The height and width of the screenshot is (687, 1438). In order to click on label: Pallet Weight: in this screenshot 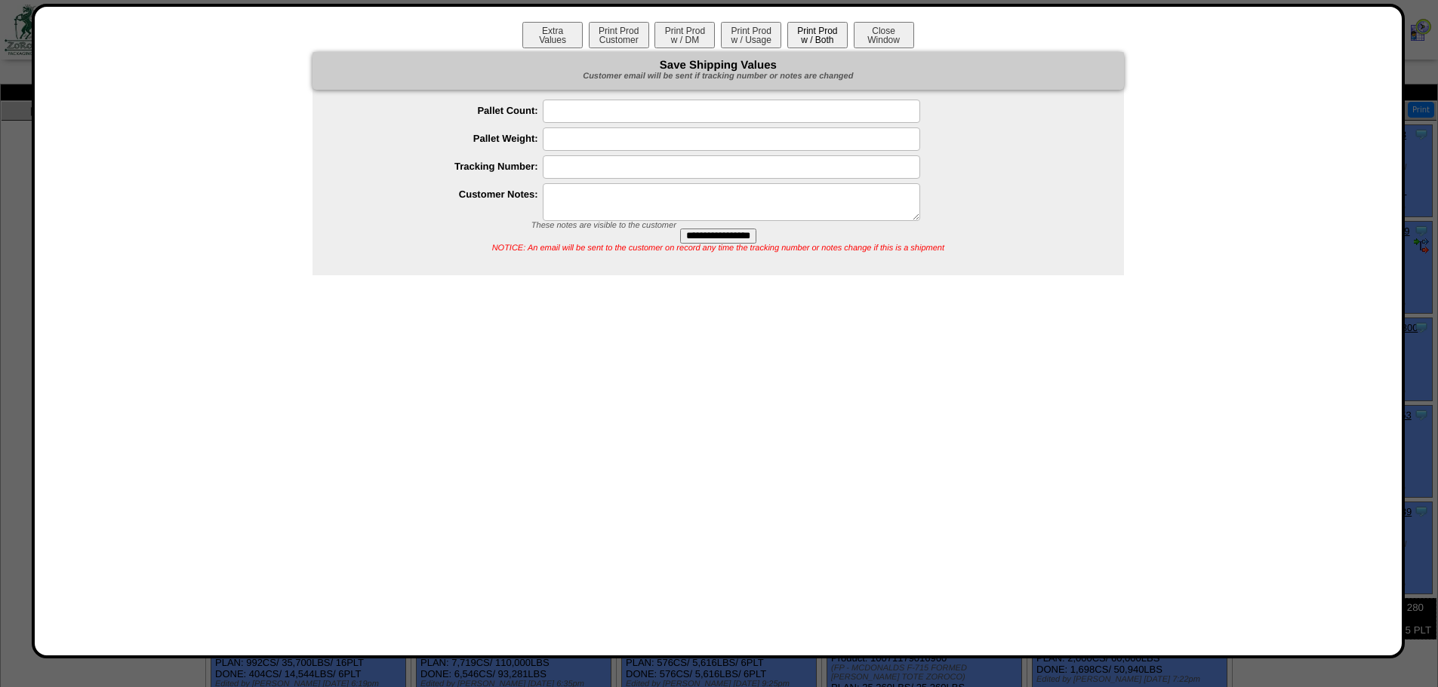, I will do `click(442, 138)`.